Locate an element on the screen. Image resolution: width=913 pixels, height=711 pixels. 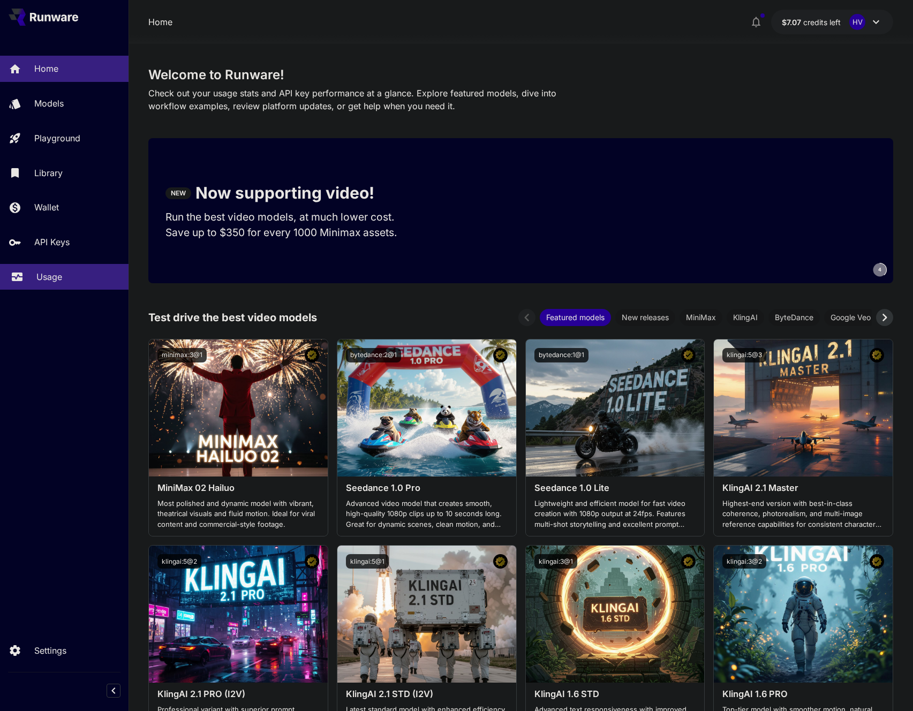
button: bytedance:1@1 is located at coordinates (561, 355).